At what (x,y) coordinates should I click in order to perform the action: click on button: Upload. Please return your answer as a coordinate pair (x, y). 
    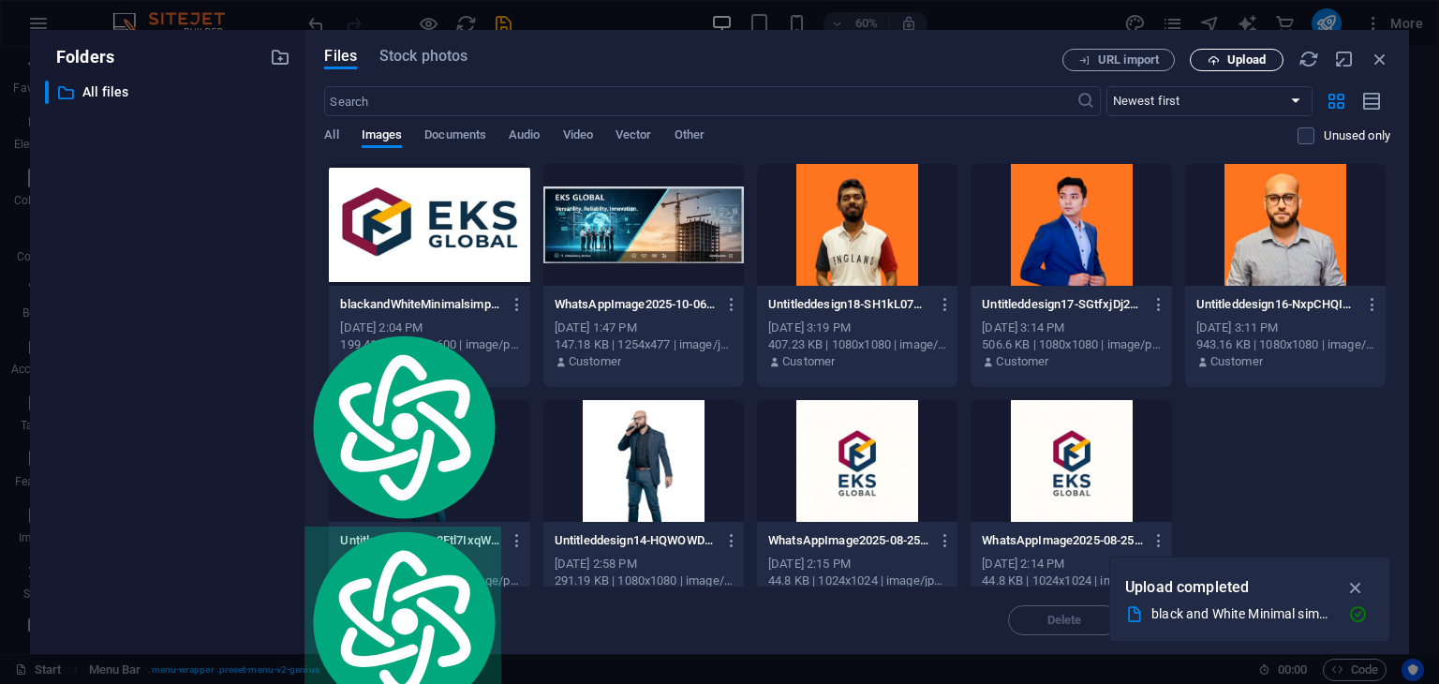
    Looking at the image, I should click on (1237, 60).